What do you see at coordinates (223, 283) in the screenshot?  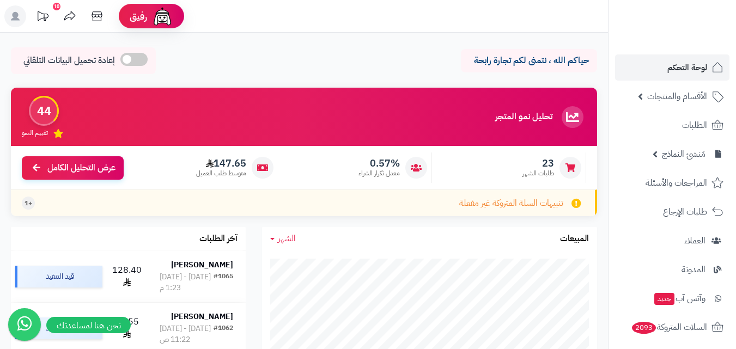 I see `div: #1065` at bounding box center [223, 283].